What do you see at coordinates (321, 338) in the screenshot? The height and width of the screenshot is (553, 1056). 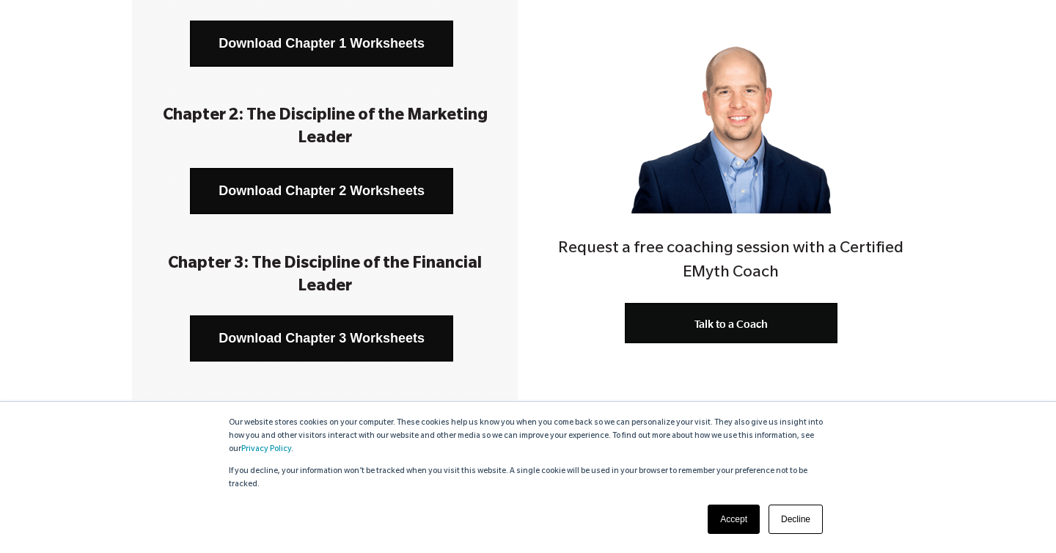 I see `a: Download Chapter 3 Worksheets` at bounding box center [321, 338].